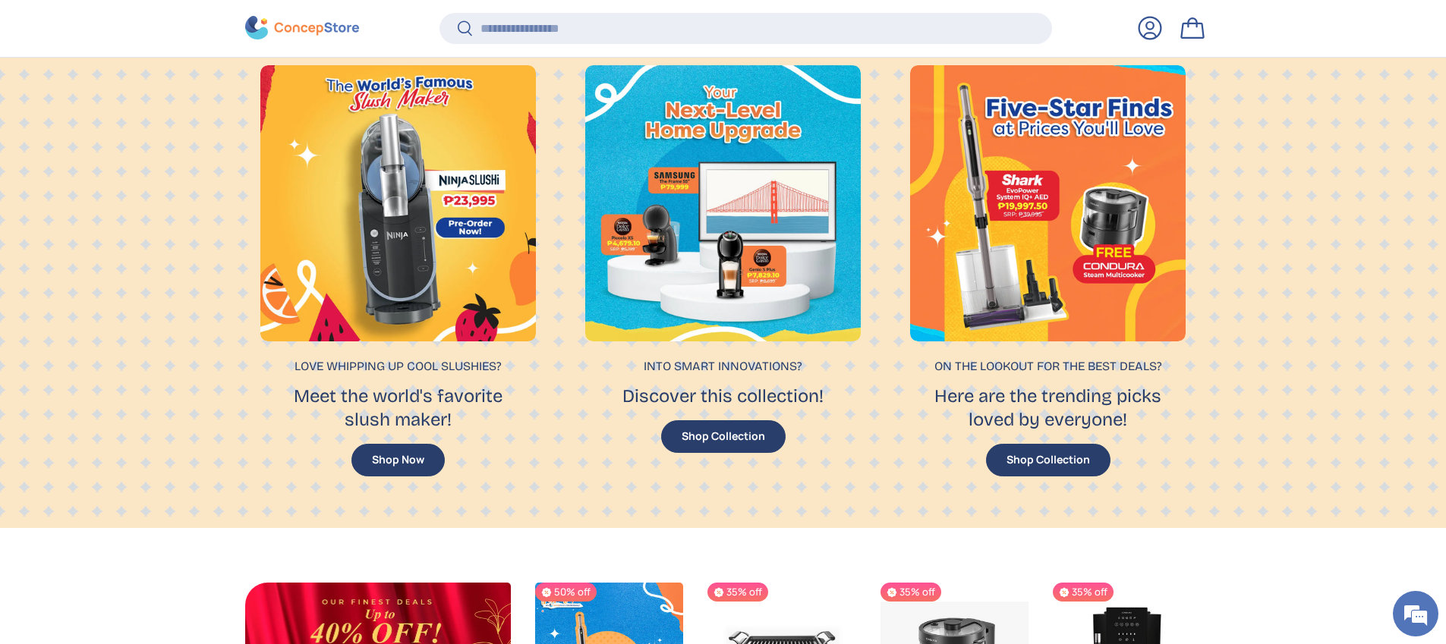 The image size is (1446, 644). What do you see at coordinates (398, 460) in the screenshot?
I see `button: Shop Now` at bounding box center [398, 460].